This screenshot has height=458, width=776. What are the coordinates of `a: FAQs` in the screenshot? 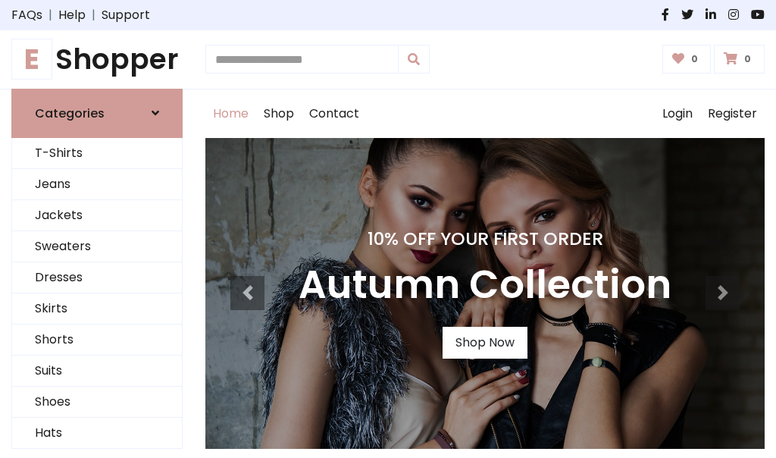 It's located at (27, 15).